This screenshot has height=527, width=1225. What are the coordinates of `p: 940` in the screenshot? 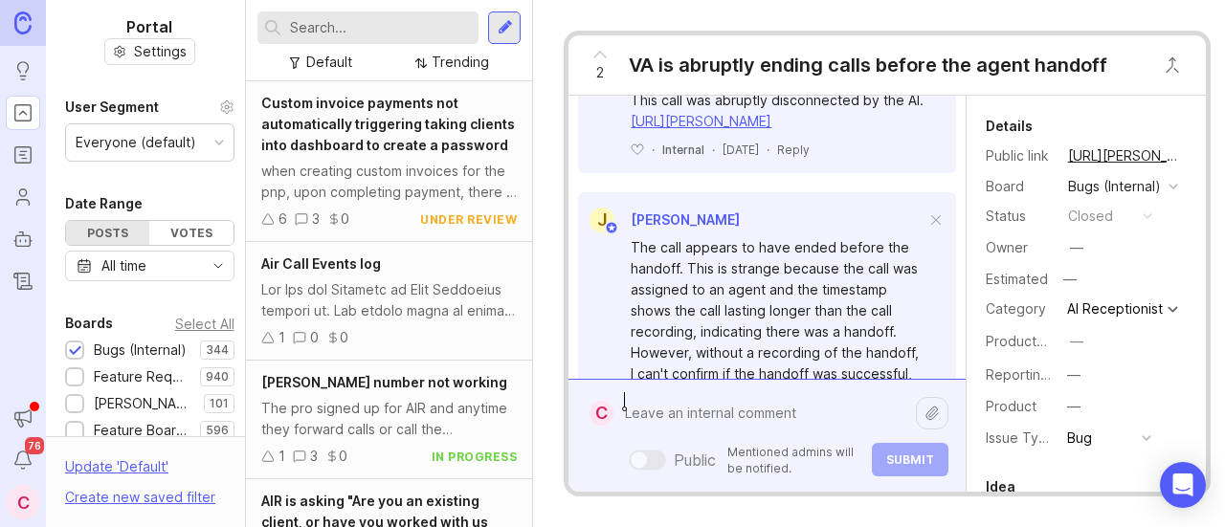 It's located at (217, 377).